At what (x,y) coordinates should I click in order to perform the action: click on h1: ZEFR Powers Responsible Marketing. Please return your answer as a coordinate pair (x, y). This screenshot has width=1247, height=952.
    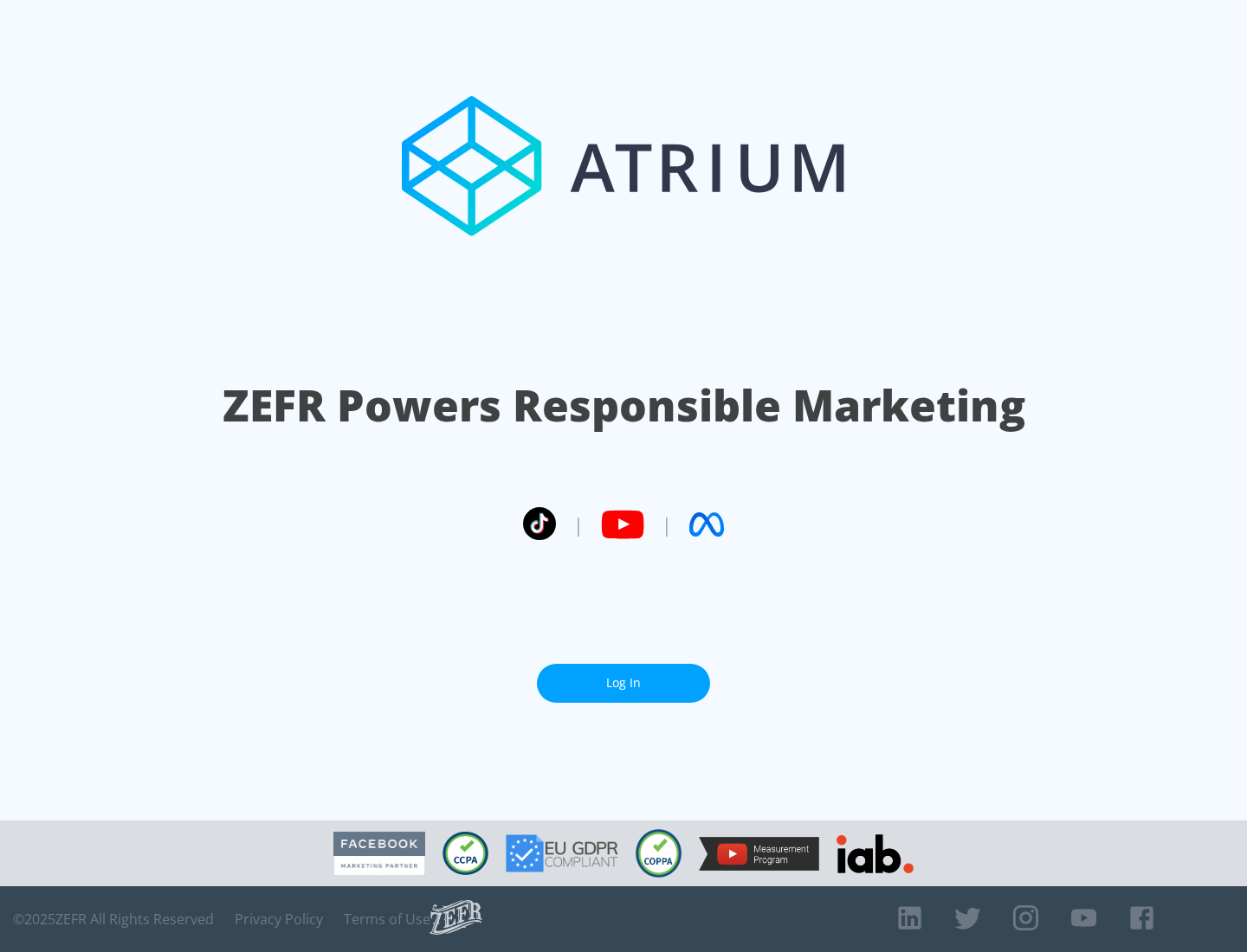
    Looking at the image, I should click on (623, 406).